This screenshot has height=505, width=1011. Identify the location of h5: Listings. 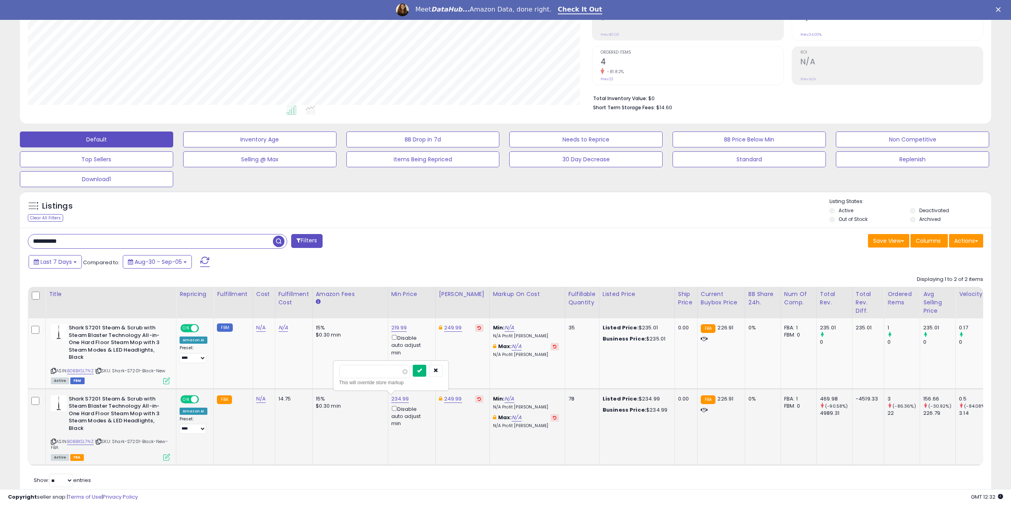
(57, 206).